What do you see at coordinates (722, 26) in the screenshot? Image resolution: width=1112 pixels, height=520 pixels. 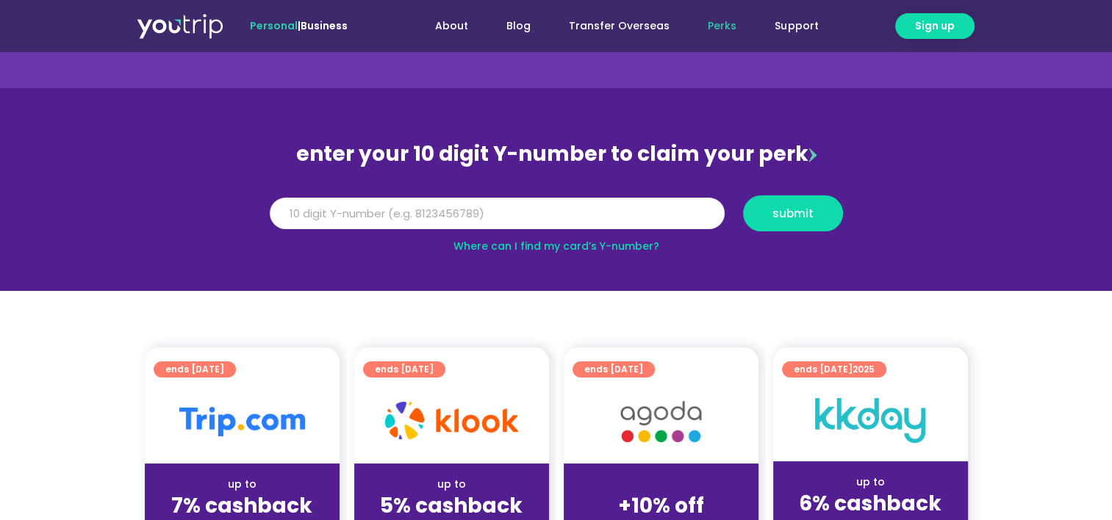 I see `a: Perks` at bounding box center [722, 26].